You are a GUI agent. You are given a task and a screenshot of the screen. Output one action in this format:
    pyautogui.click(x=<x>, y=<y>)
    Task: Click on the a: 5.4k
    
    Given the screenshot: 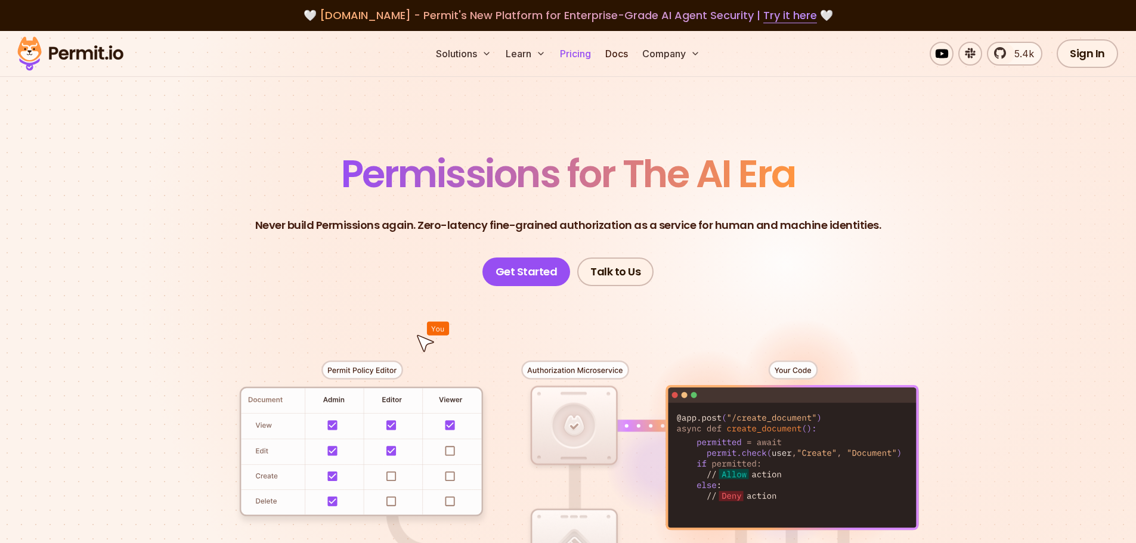 What is the action you would take?
    pyautogui.click(x=1014, y=54)
    